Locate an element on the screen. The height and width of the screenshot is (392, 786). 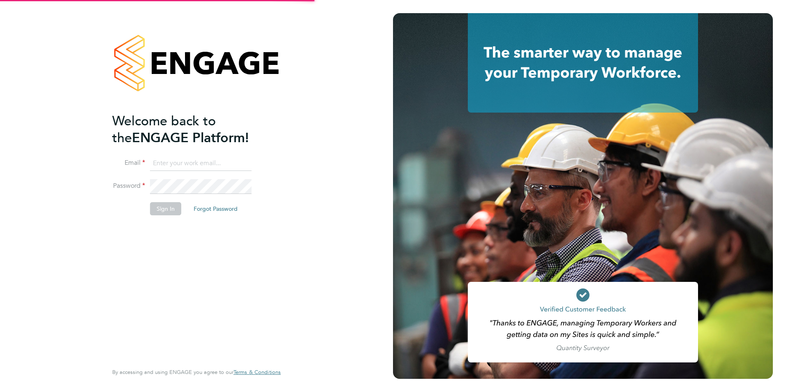
h2: ENGAGE Platform! is located at coordinates (192, 129).